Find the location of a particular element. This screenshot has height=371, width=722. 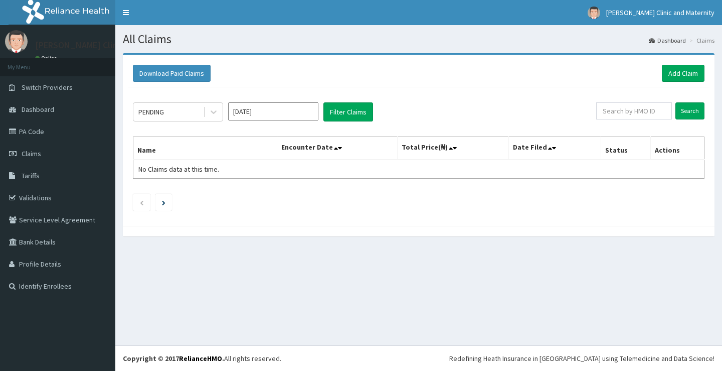

li: Claims is located at coordinates (701, 40).